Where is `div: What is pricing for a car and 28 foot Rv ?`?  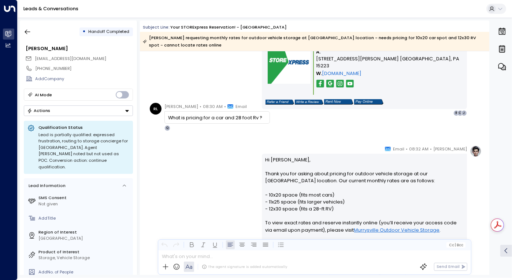
div: What is pricing for a car and 28 foot Rv ? is located at coordinates (217, 118).